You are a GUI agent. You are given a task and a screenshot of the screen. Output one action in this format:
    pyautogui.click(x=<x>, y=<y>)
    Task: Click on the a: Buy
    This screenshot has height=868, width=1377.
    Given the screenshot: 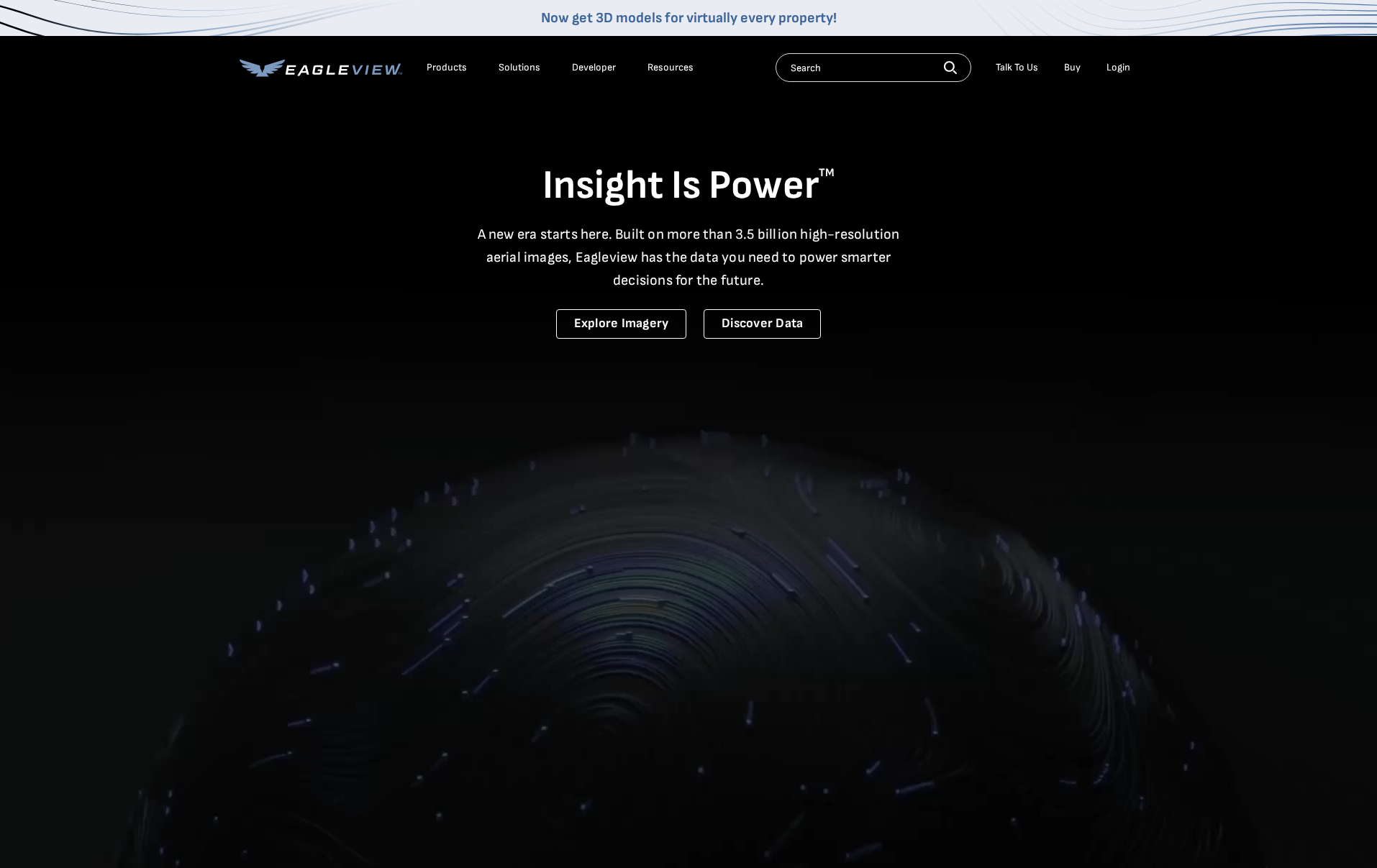 What is the action you would take?
    pyautogui.click(x=1072, y=68)
    